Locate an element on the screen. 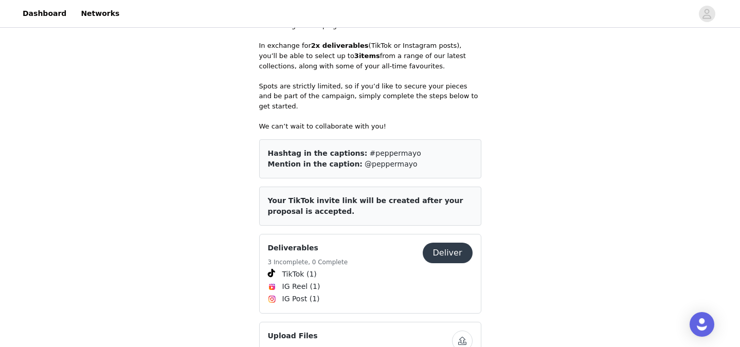 Image resolution: width=740 pixels, height=347 pixels. strong: 2x deliverables is located at coordinates (340, 45).